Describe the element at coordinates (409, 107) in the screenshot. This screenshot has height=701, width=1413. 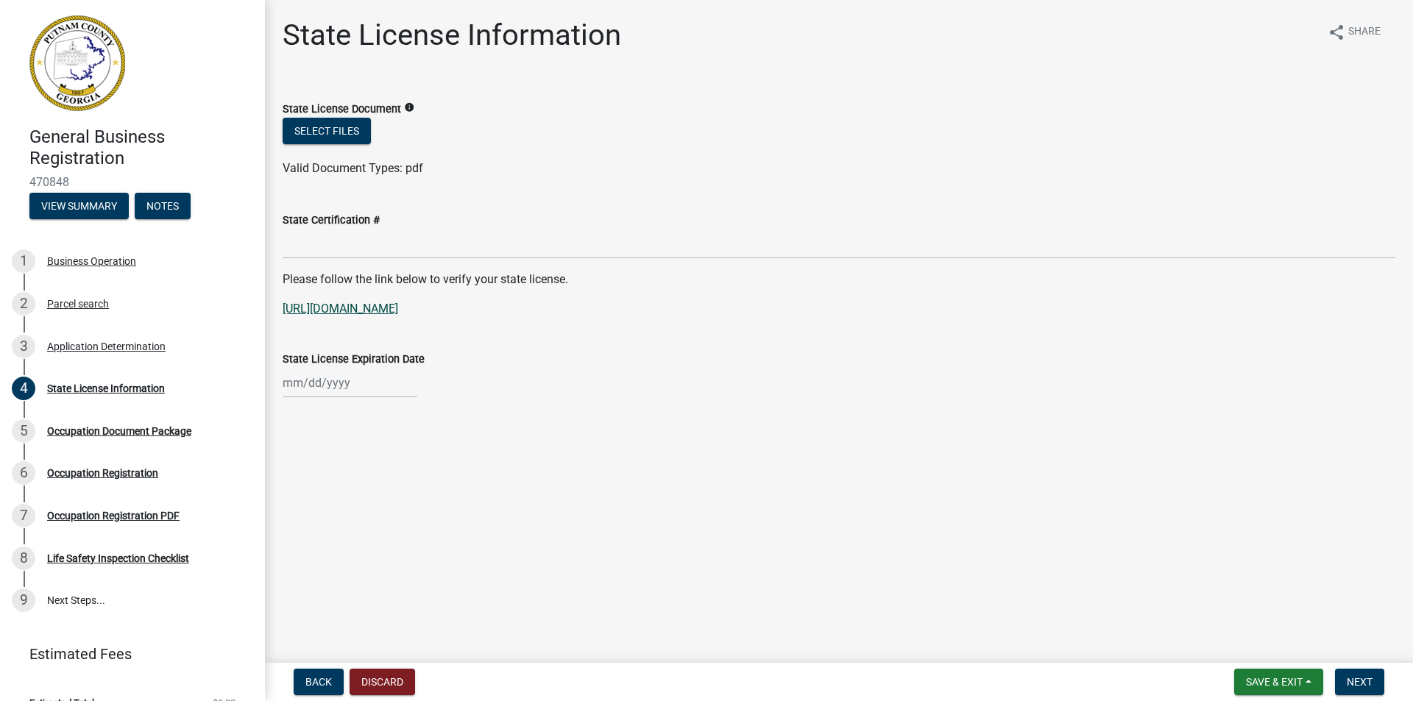
I see `i: info` at that location.